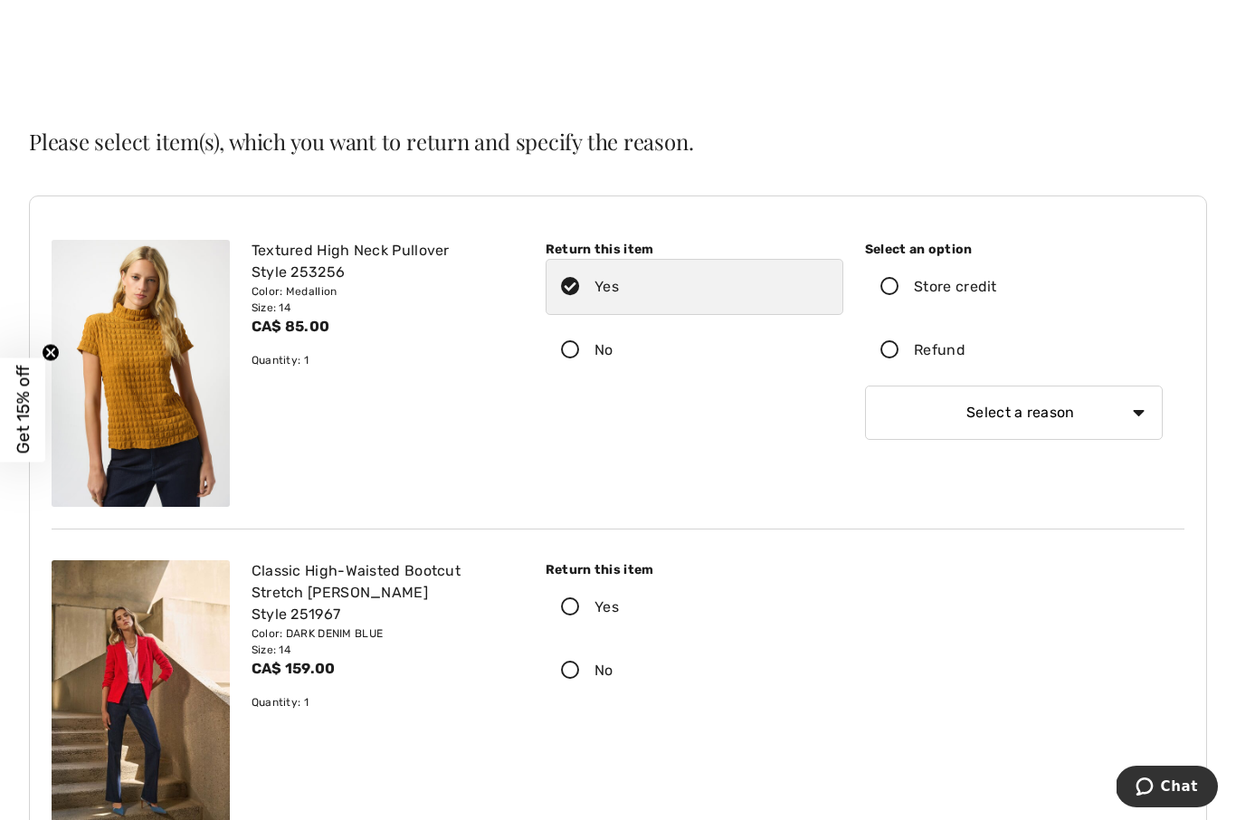  What do you see at coordinates (382, 633) in the screenshot?
I see `div: Color: DARK DENIM BLUE` at bounding box center [382, 633].